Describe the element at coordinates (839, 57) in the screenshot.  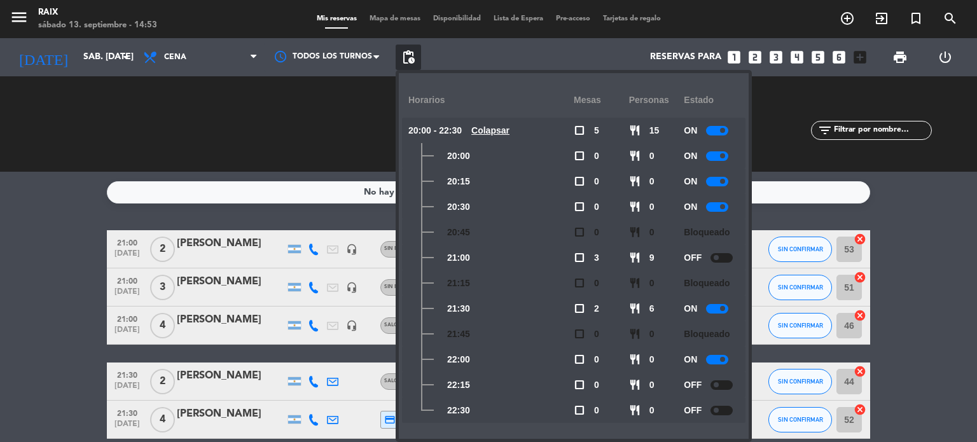
I see `i: looks_6` at that location.